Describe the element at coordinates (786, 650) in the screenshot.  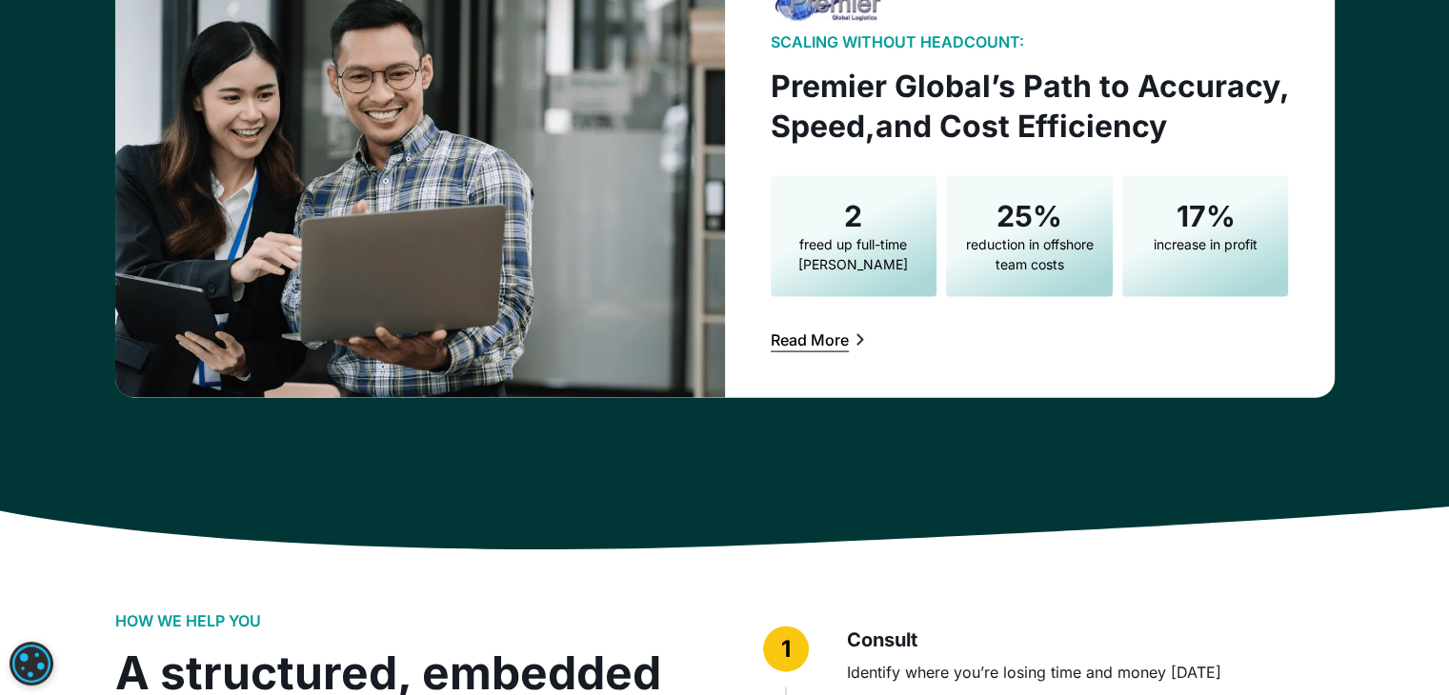
I see `div: 1` at that location.